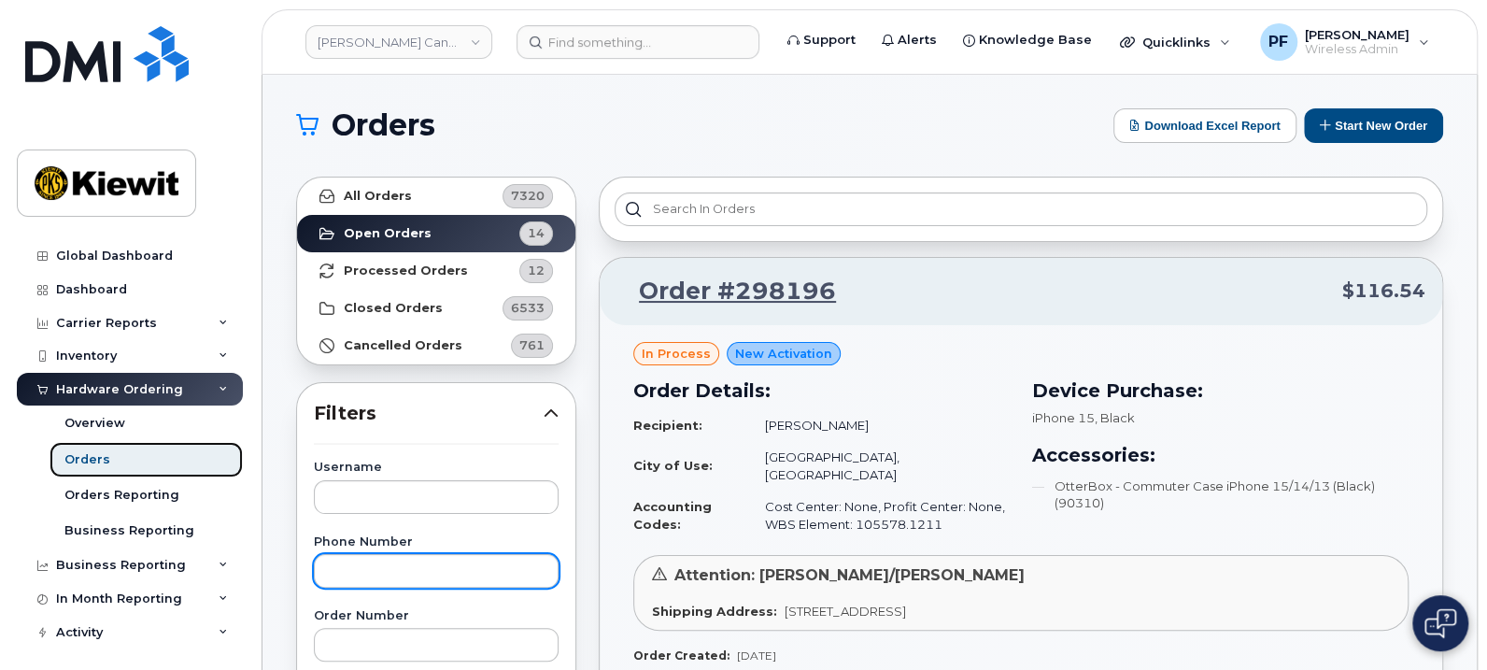 The width and height of the screenshot is (1487, 670). I want to click on a: Cancelled Orders761, so click(436, 346).